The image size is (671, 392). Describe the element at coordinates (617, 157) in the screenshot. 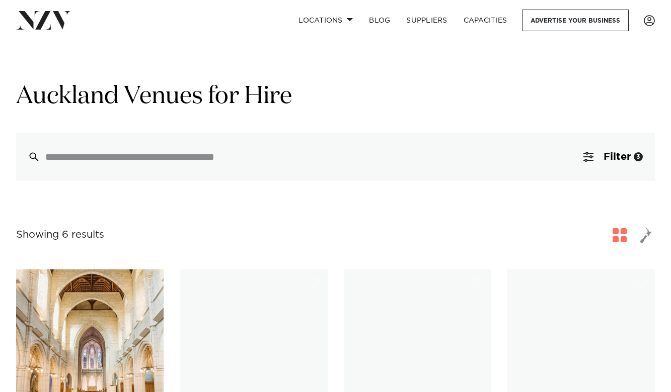

I see `span: Filter` at that location.